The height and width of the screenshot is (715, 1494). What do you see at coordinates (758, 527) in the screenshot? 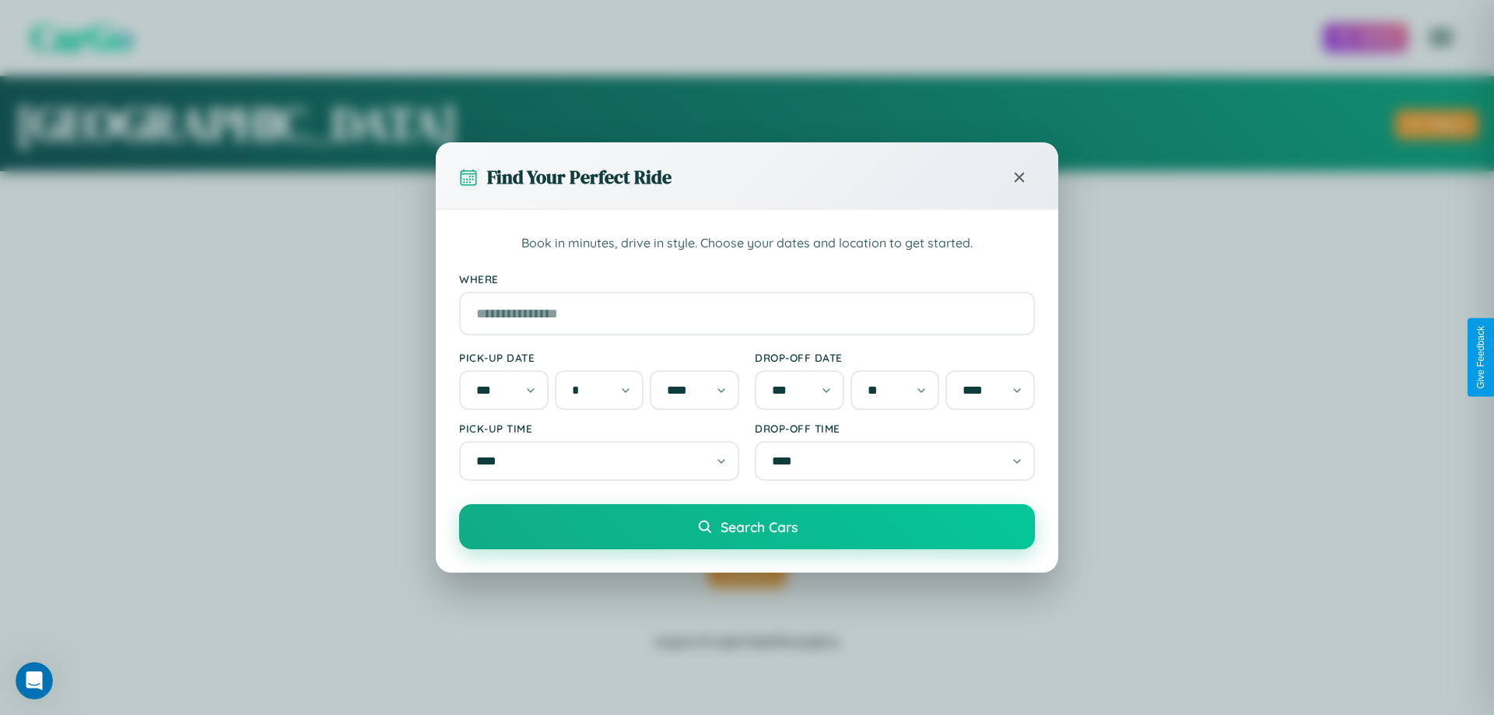
I see `span: Search Cars` at bounding box center [758, 527].